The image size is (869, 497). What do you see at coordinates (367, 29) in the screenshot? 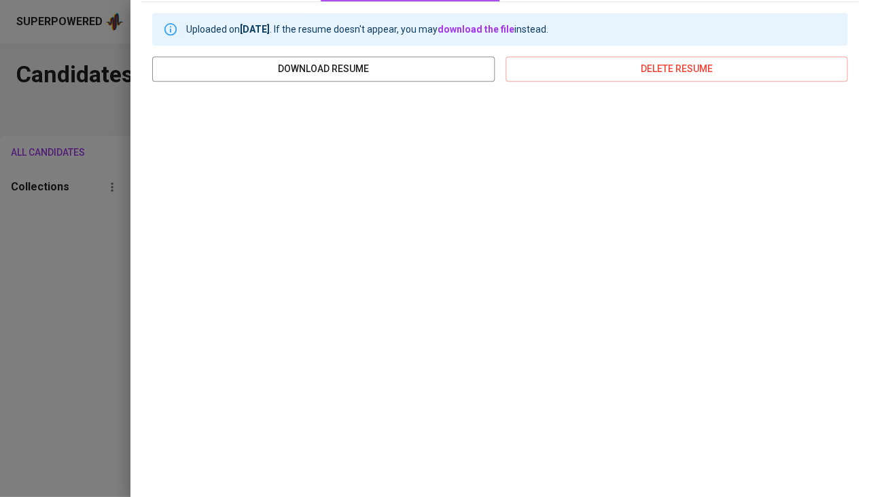
I see `div: Uploaded on . If the resume doesn't appear, you may instead.` at bounding box center [367, 29].